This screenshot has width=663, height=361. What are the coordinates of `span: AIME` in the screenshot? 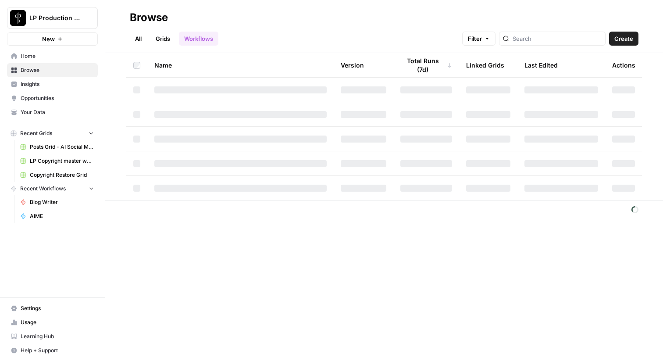 It's located at (62, 216).